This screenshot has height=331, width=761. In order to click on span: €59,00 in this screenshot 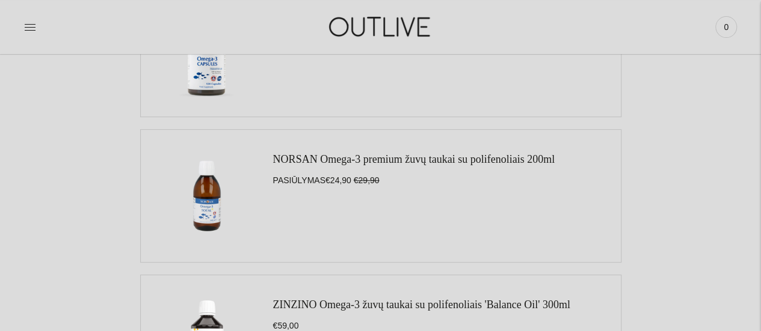, I will do `click(286, 326)`.